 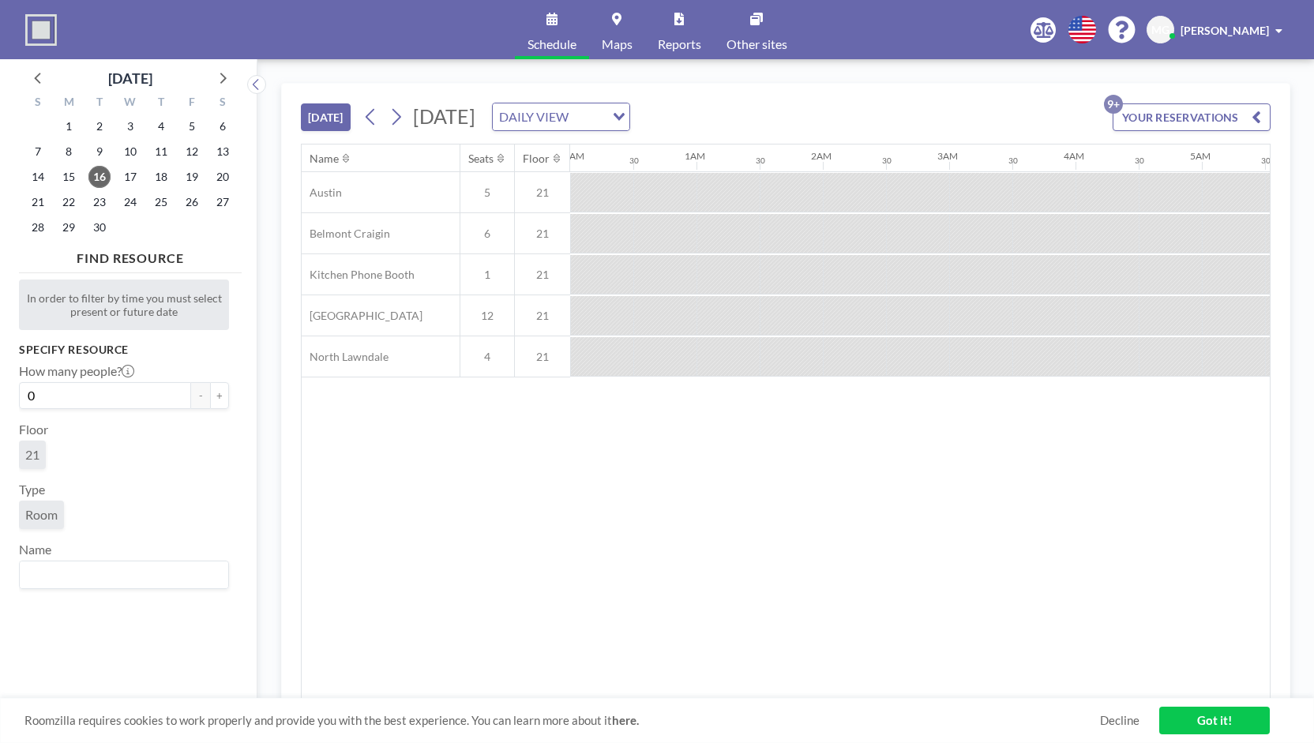 I want to click on span: Monday, September 22, 2025, so click(x=69, y=202).